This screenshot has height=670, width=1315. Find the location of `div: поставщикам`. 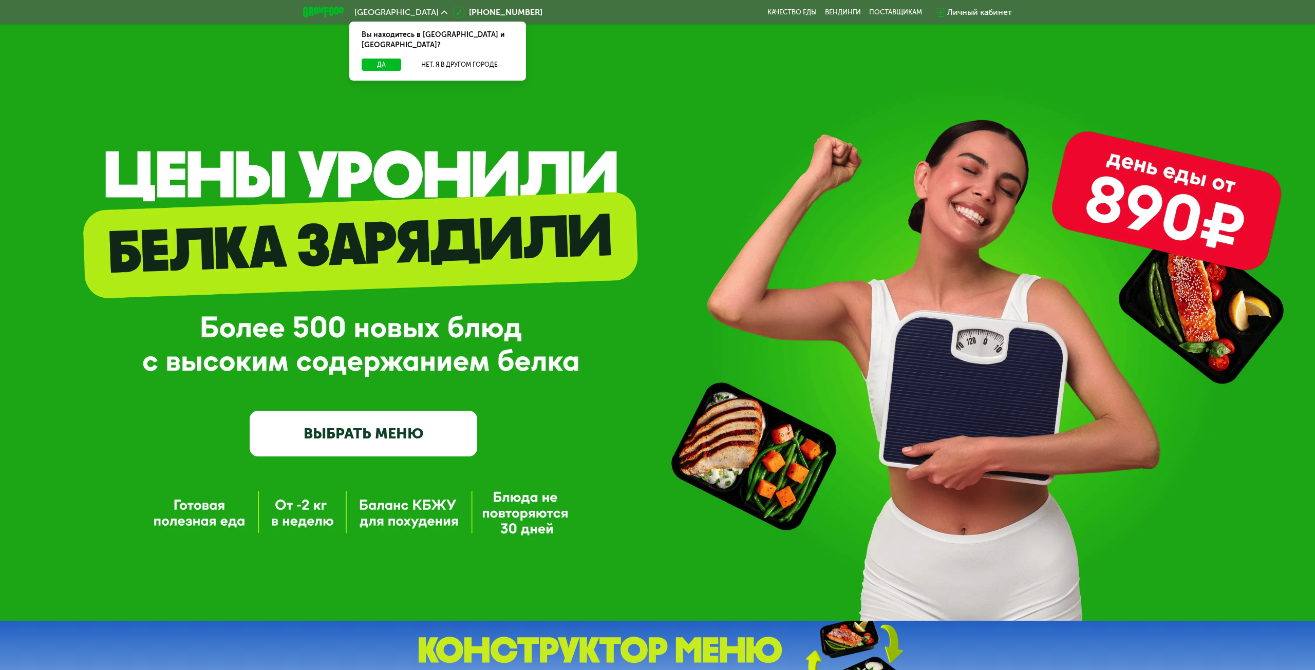

div: поставщикам is located at coordinates (895, 12).